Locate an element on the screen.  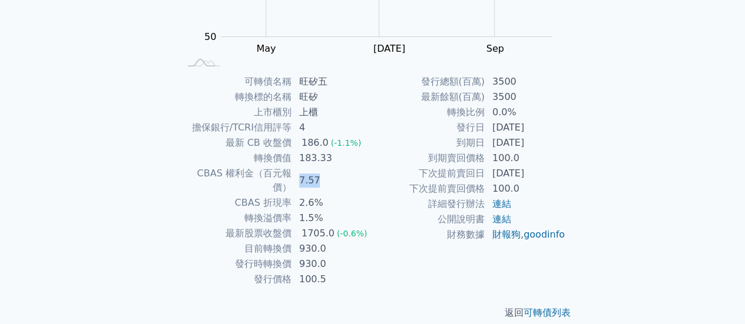
span: (-1.1%) is located at coordinates (346, 143).